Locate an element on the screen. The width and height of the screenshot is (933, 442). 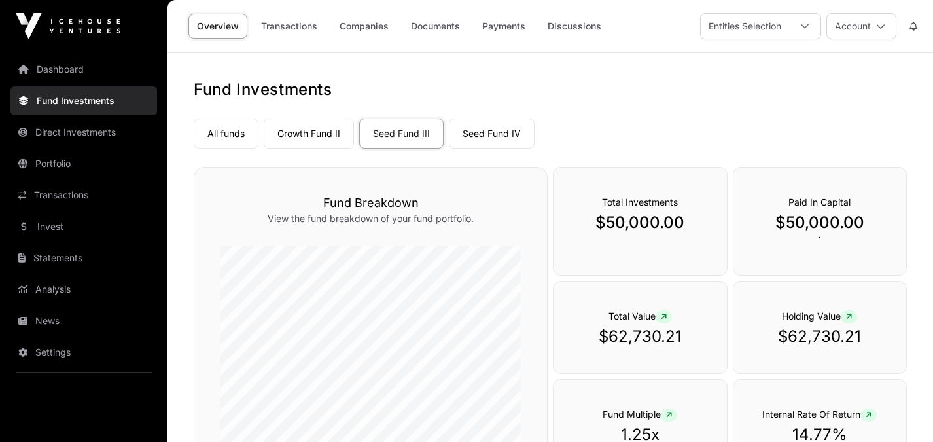
span: Internal Rate Of Return is located at coordinates (819, 414).